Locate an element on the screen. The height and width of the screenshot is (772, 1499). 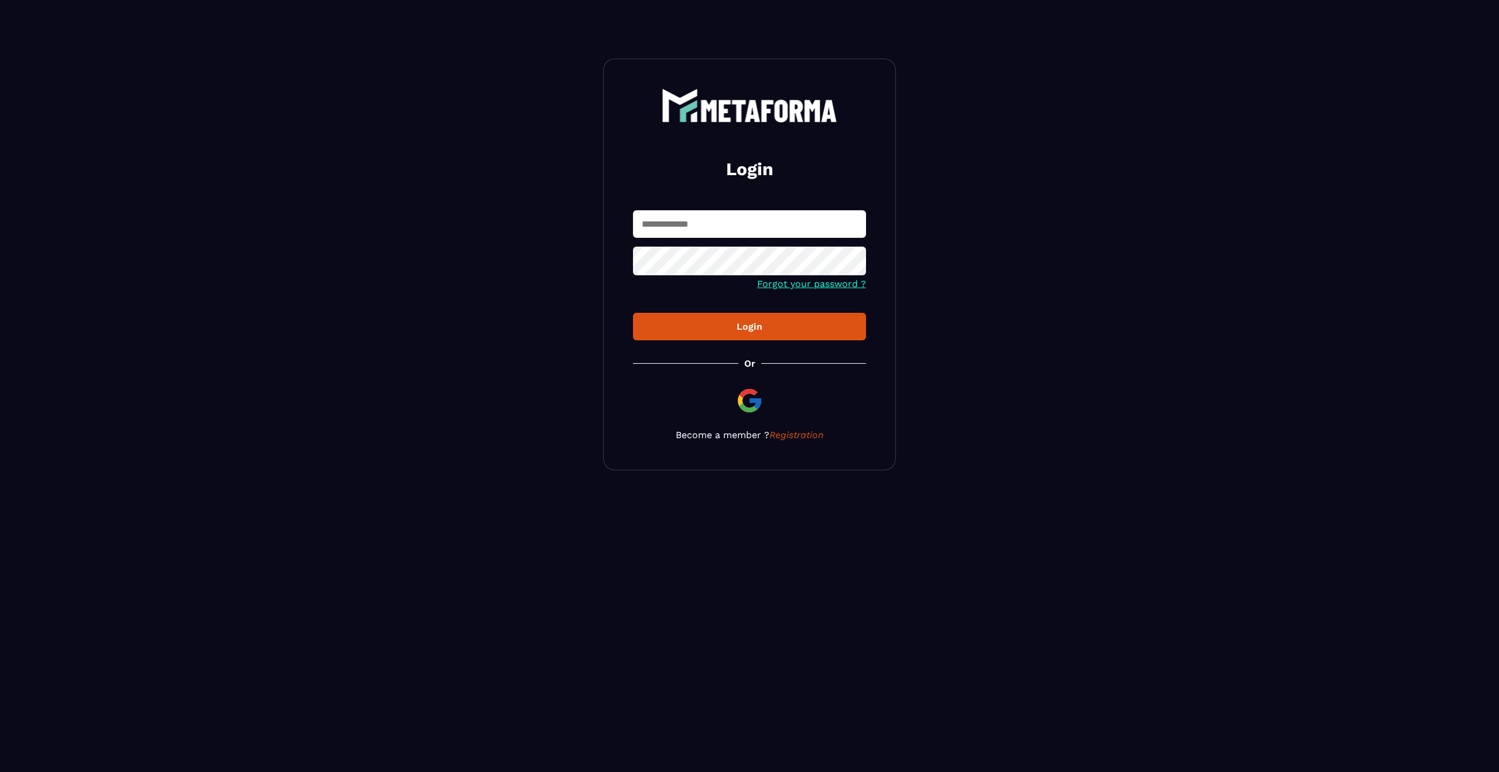
img: google is located at coordinates (750, 401).